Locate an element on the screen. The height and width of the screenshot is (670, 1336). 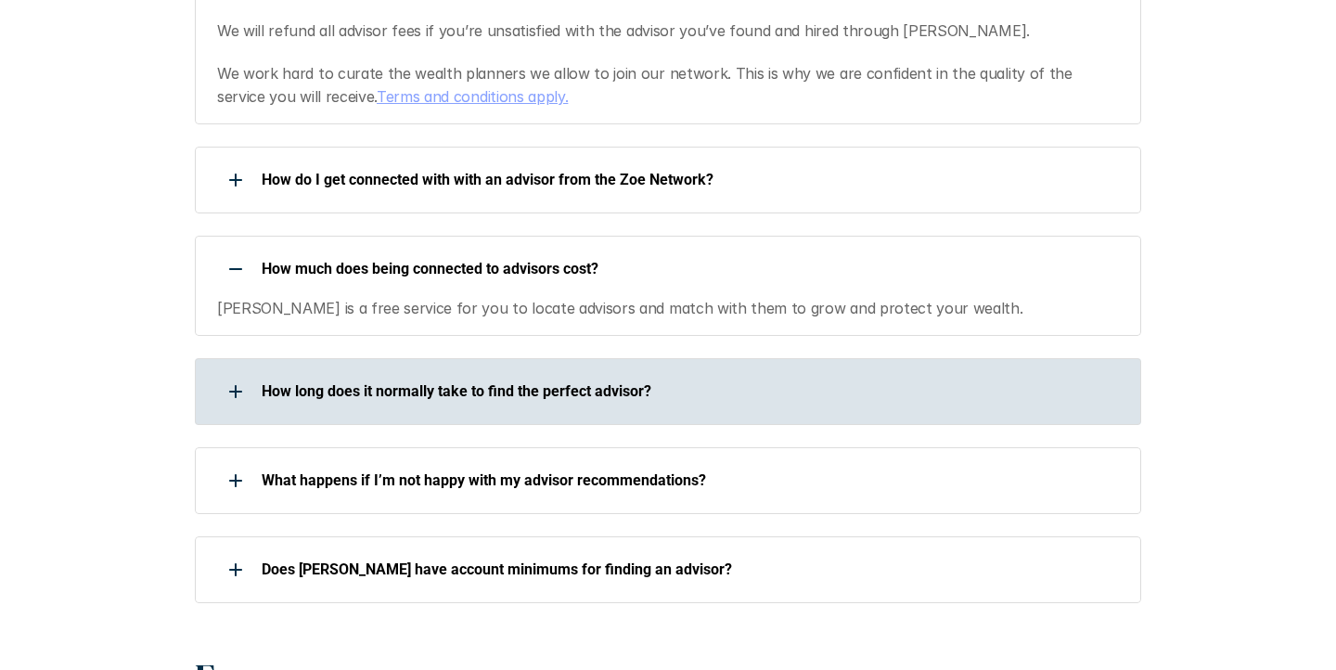
p: We work hard to curate the wealth planners we allow to join our network. This is why we are confi... is located at coordinates (667, 85).